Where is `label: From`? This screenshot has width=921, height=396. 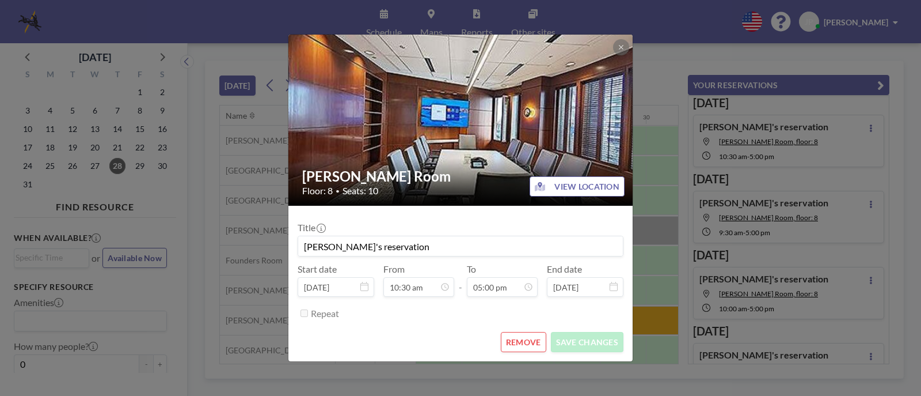 label: From is located at coordinates (394, 269).